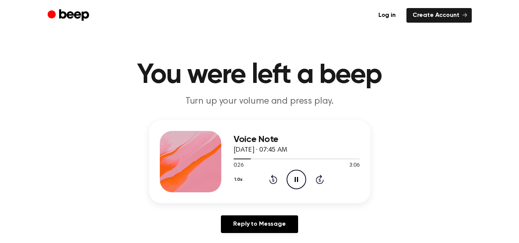 Image resolution: width=519 pixels, height=243 pixels. Describe the element at coordinates (239, 180) in the screenshot. I see `button: 1.0x` at that location.